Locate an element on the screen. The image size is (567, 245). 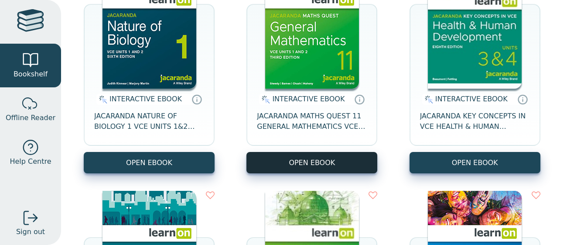
span: Help Centre is located at coordinates (30, 161).